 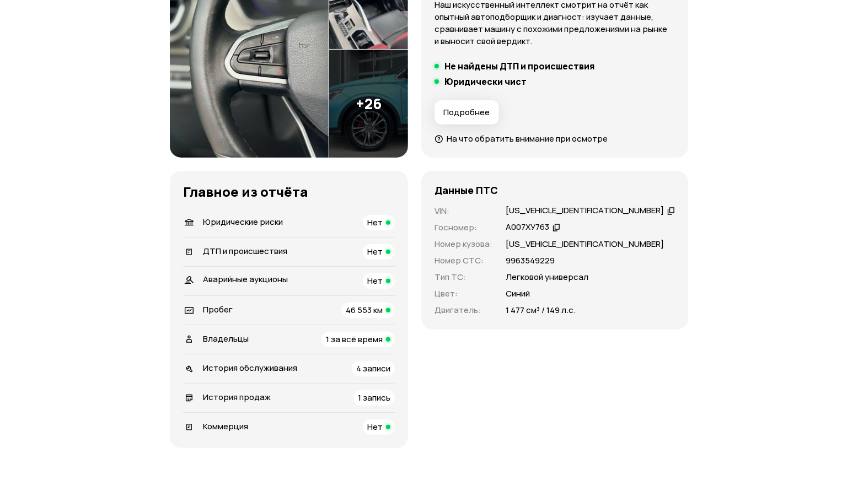 I want to click on span: Подробнее, so click(x=466, y=112).